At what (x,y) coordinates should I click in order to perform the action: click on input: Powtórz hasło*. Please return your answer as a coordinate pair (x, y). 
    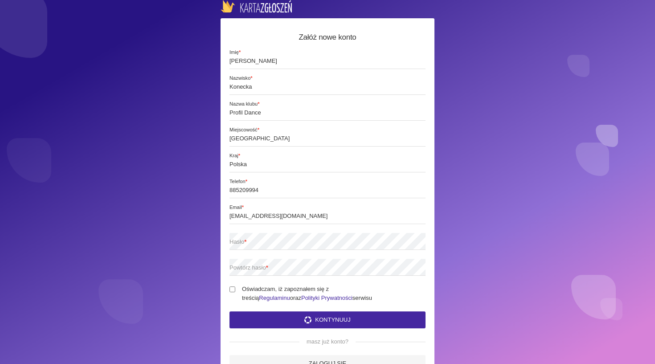
    Looking at the image, I should click on (327, 267).